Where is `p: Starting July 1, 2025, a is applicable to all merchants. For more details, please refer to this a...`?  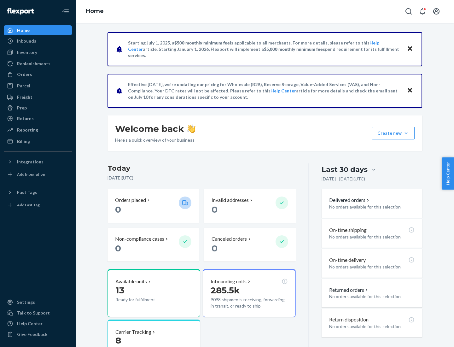 p: Starting July 1, 2025, a is applicable to all merchants. For more details, please refer to this a... is located at coordinates (264, 49).